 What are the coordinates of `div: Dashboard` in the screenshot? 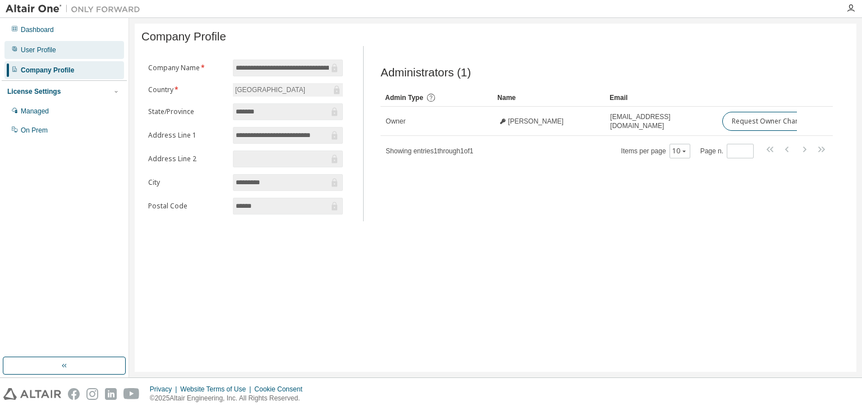 It's located at (37, 30).